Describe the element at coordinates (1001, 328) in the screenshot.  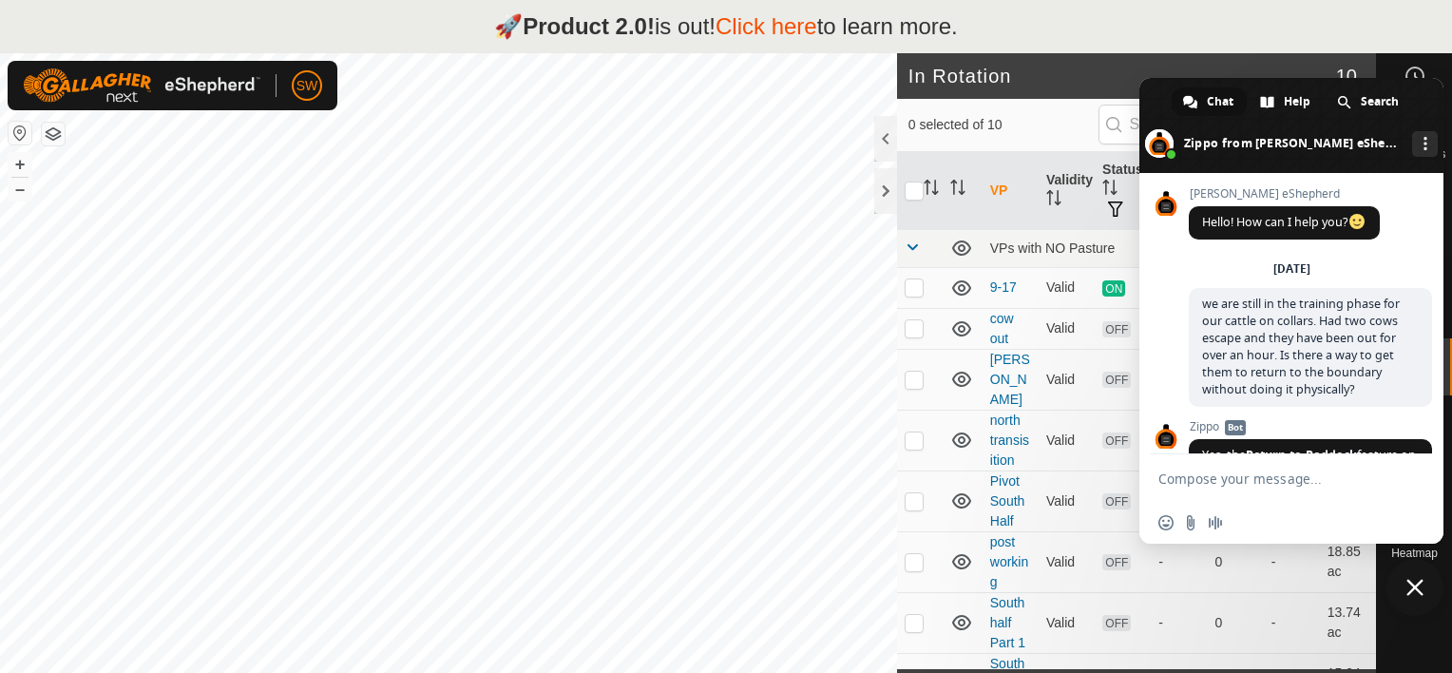
I see `a: cow out` at that location.